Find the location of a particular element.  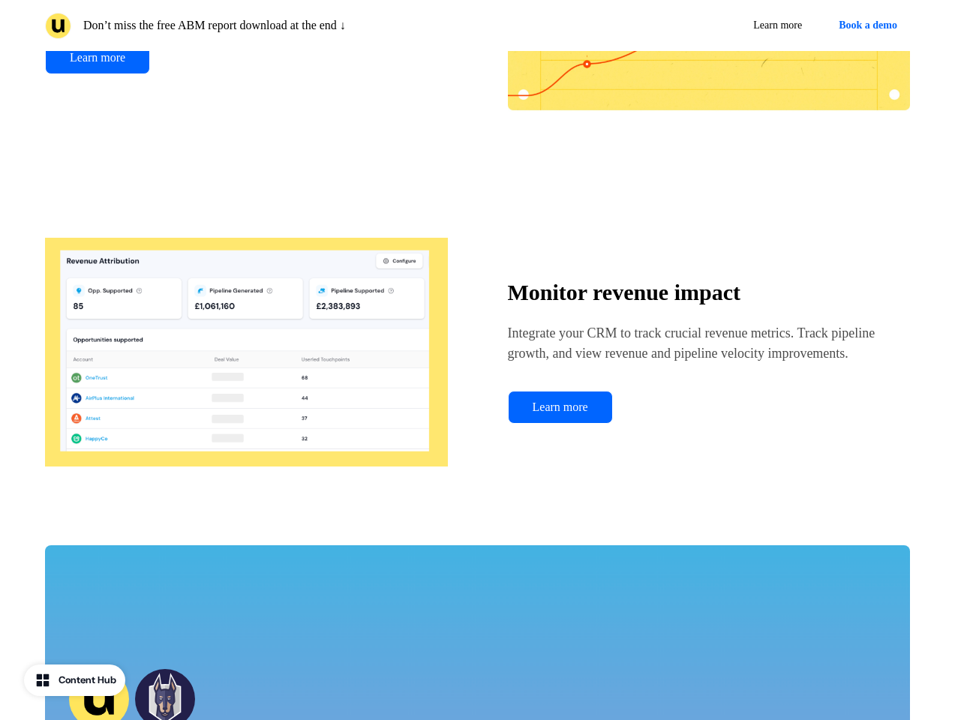

h4: Monitor revenue impact is located at coordinates (695, 293).